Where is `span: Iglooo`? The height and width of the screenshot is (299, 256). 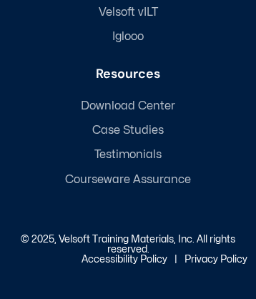 span: Iglooo is located at coordinates (128, 36).